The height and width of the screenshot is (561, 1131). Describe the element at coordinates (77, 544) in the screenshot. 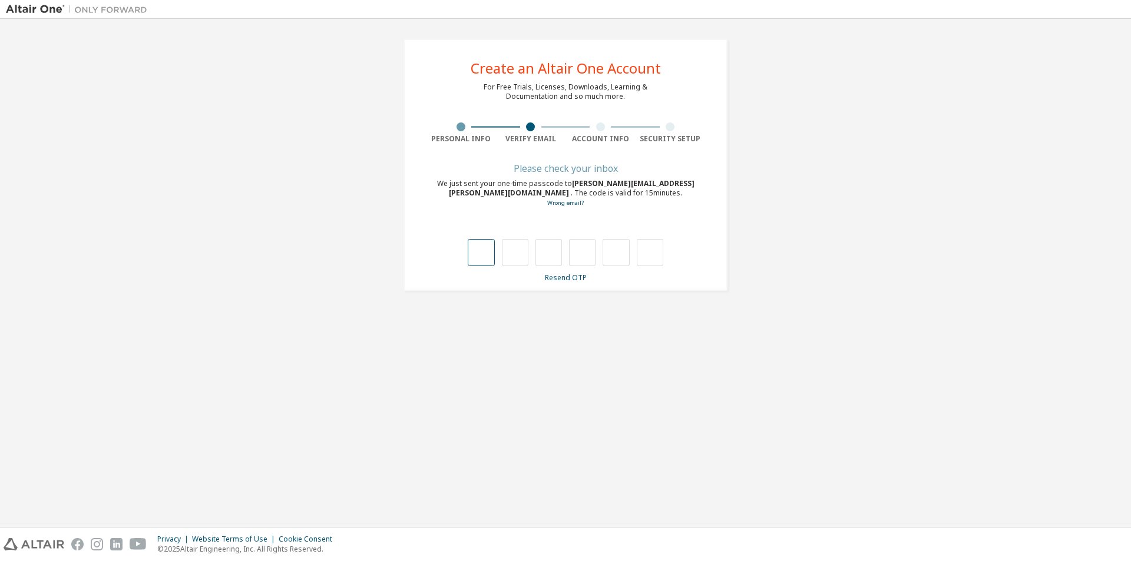

I see `img: facebook.svg` at that location.